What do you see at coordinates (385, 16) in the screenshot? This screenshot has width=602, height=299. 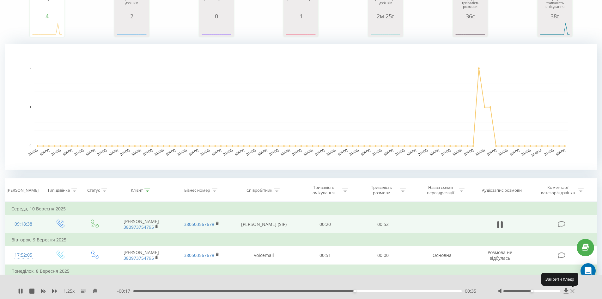 I see `div: 2м 25с` at bounding box center [385, 16].